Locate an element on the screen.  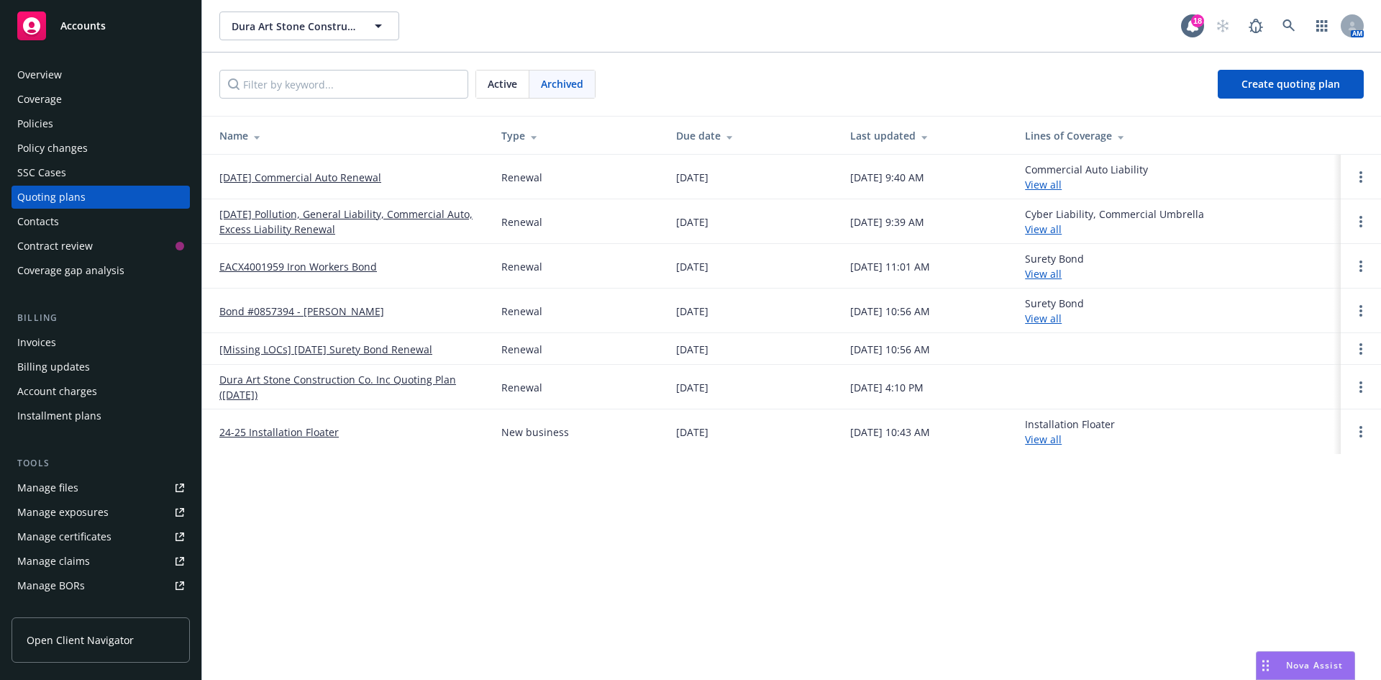
a: Invoices is located at coordinates (101, 342).